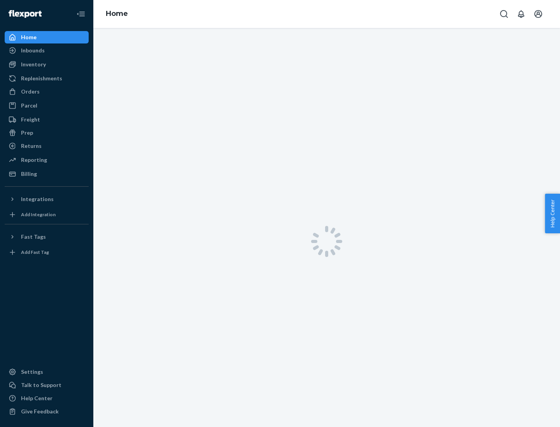  Describe the element at coordinates (42, 79) in the screenshot. I see `div: Replenishments` at that location.